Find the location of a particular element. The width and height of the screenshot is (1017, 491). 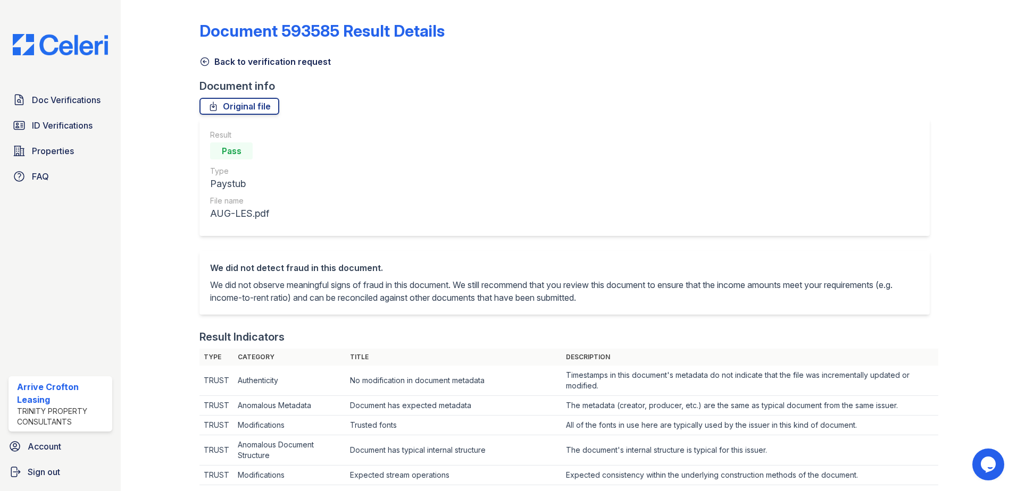

a: FAQ is located at coordinates (60, 177).